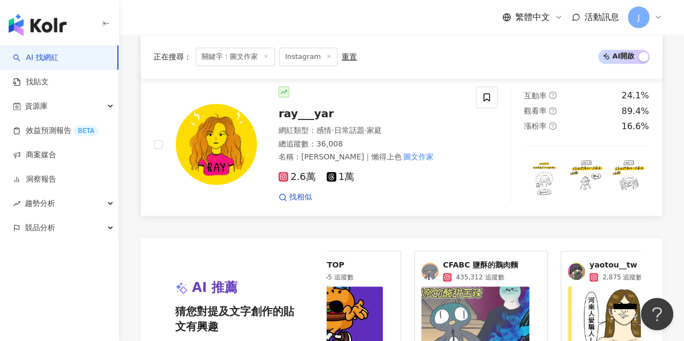 This screenshot has height=341, width=684. I want to click on span: 活動訊息, so click(602, 17).